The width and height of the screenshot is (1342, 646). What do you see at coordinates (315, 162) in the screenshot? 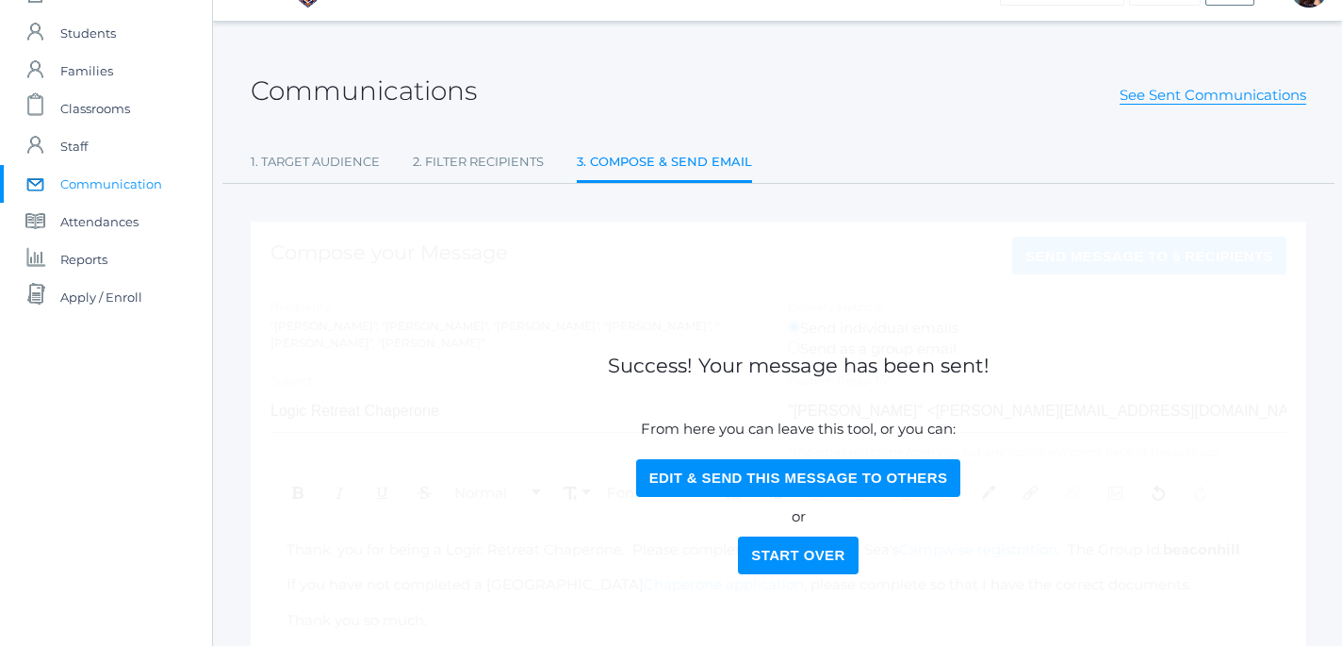
I see `a: 1. Target Audience` at bounding box center [315, 162].